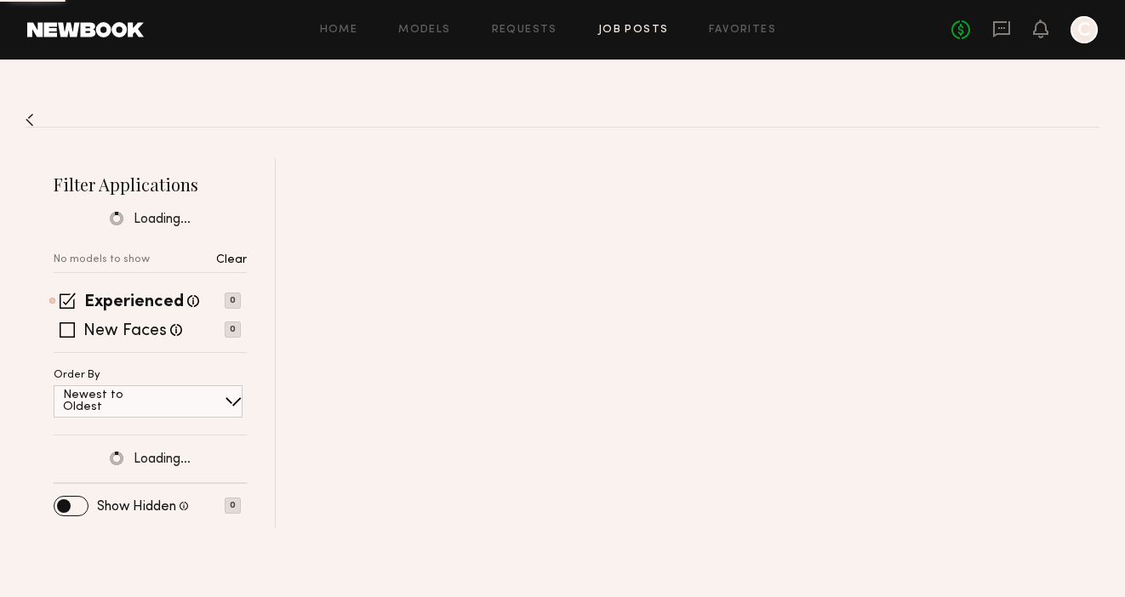  What do you see at coordinates (113, 402) in the screenshot?
I see `p: Newest to Oldest` at bounding box center [113, 402].